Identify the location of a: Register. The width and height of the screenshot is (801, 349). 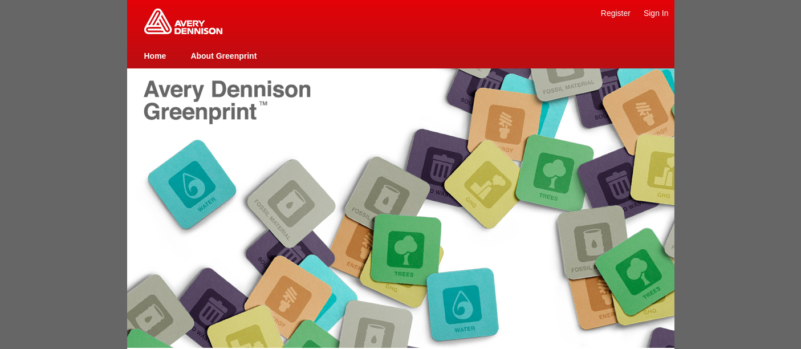
(616, 13).